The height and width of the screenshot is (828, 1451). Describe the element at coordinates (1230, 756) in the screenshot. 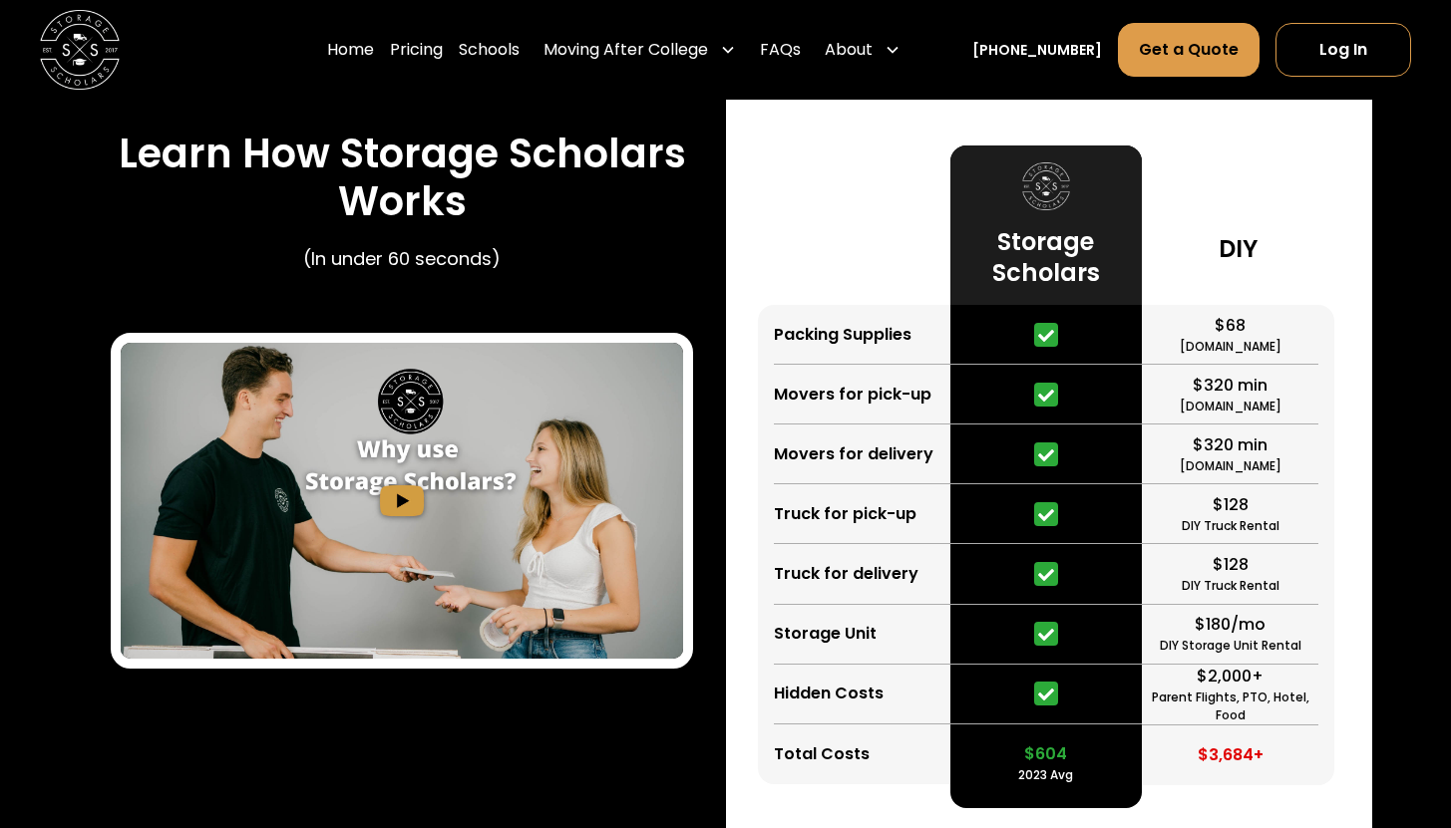

I see `div: $3,684+` at that location.